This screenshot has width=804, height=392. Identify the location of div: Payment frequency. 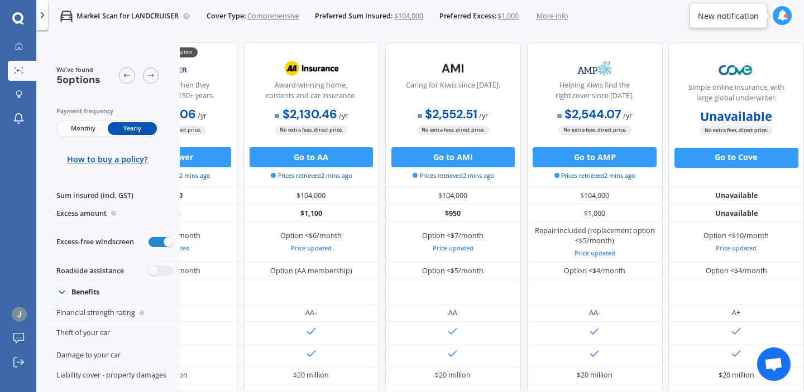
(108, 111).